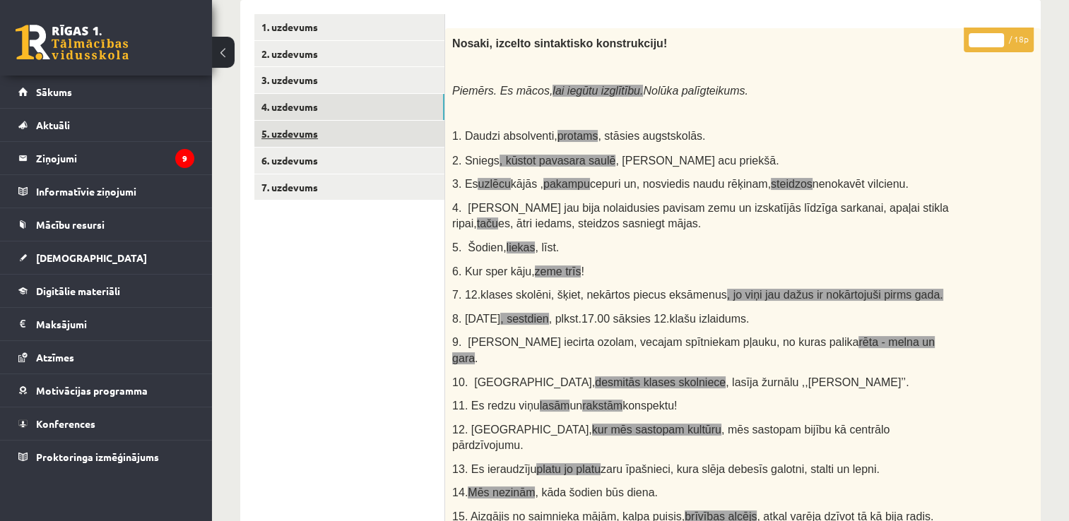 The width and height of the screenshot is (1069, 521). I want to click on a: Maksājumi, so click(106, 324).